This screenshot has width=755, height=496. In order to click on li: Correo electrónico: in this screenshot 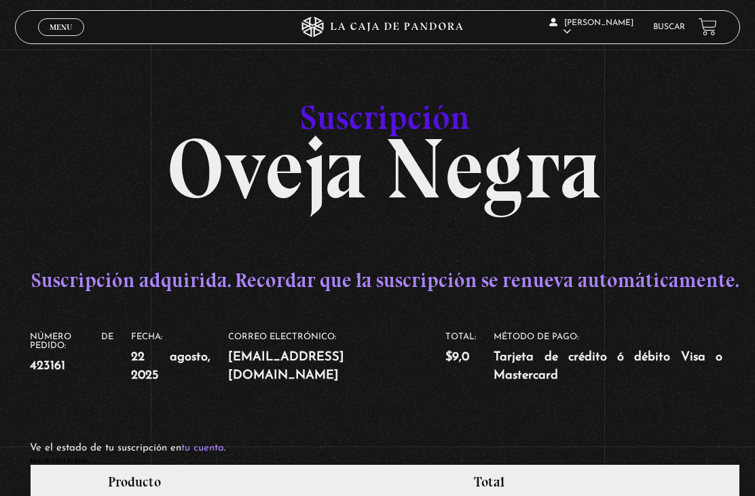, I will do `click(337, 359)`.